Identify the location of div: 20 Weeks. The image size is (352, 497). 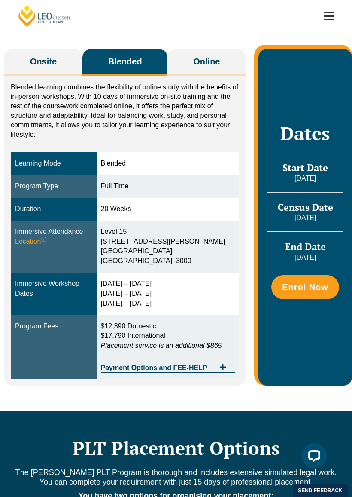
(168, 209).